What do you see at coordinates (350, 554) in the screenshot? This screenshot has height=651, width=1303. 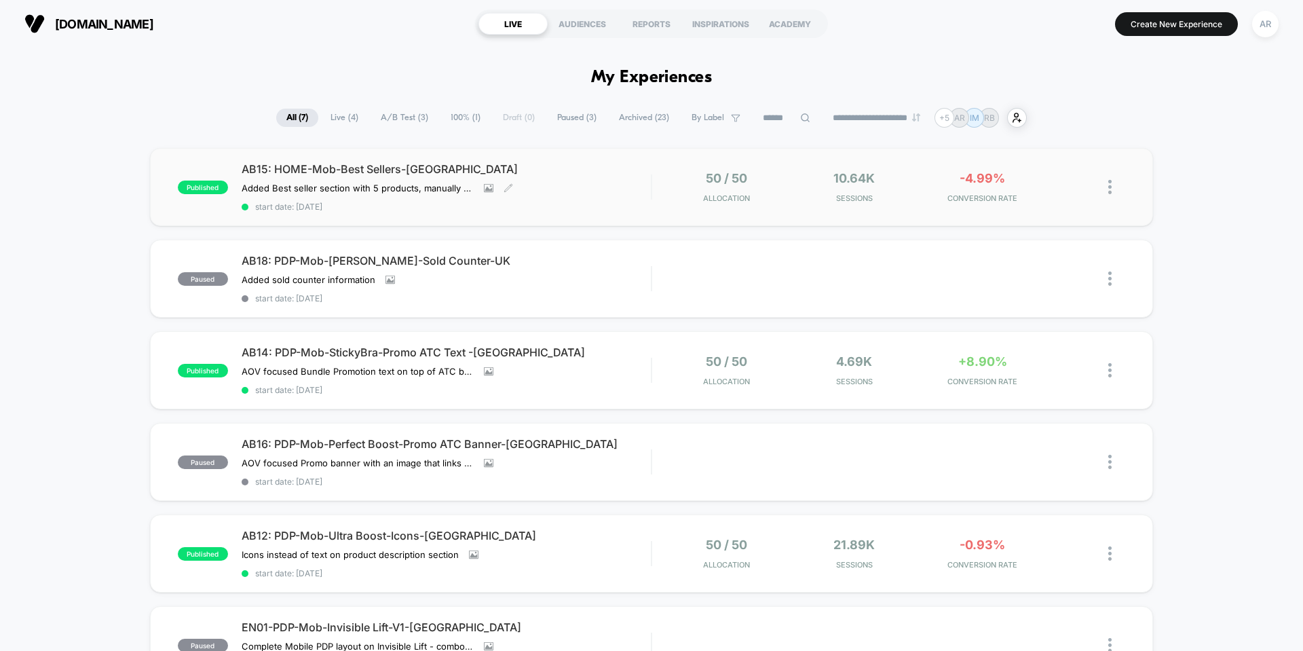 I see `span: Icons instead of text on product description section` at bounding box center [350, 554].